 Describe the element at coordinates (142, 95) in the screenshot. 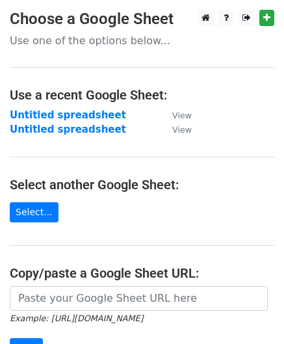

I see `h4: Use a recent Google Sheet:` at that location.